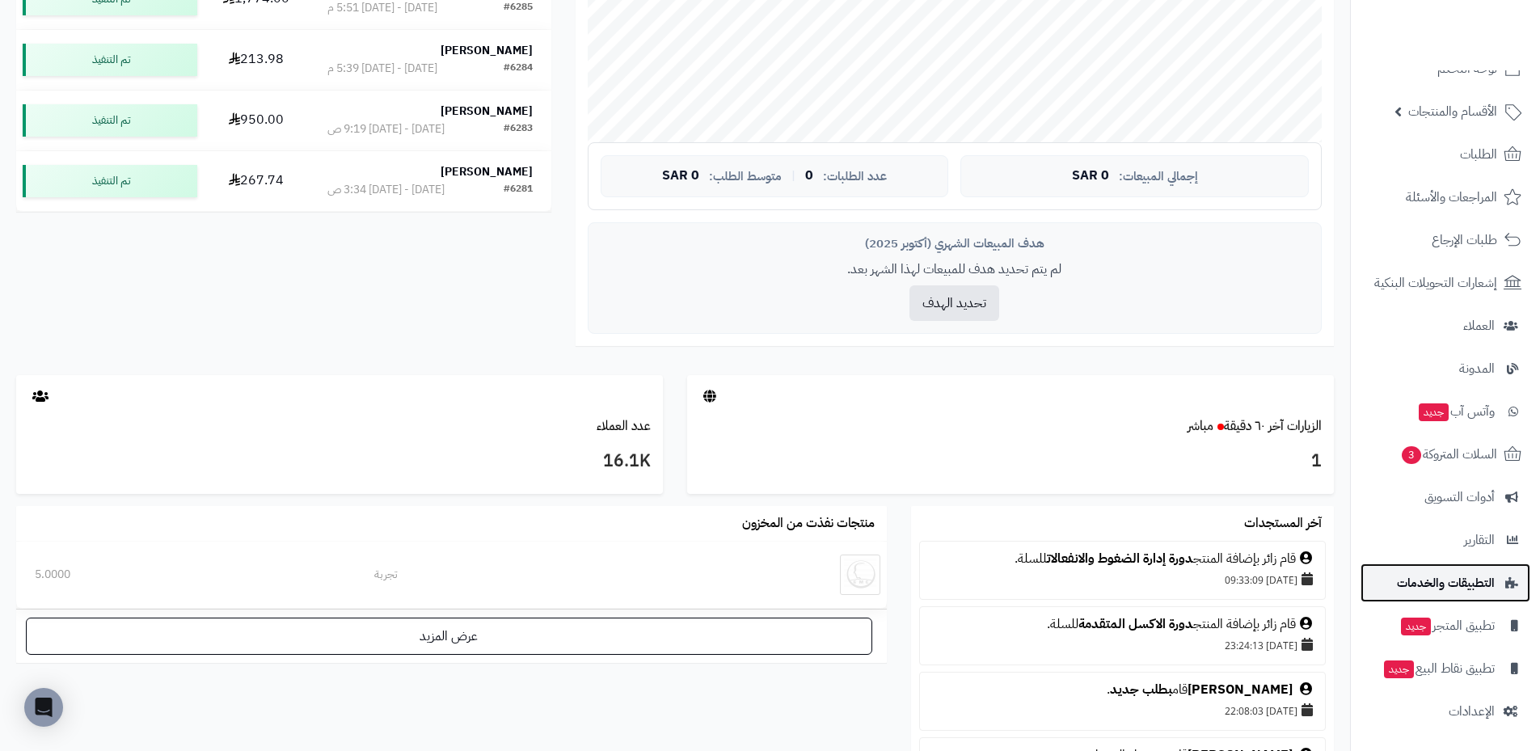 This screenshot has width=1540, height=751. Describe the element at coordinates (1453, 112) in the screenshot. I see `span: الأقسام والمنتجات` at that location.